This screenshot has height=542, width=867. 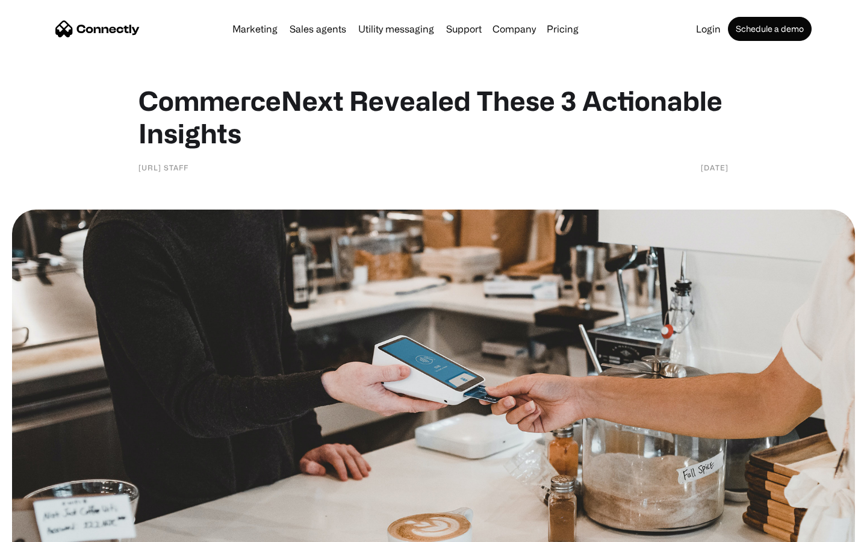 What do you see at coordinates (770, 29) in the screenshot?
I see `a: Schedule a demo` at bounding box center [770, 29].